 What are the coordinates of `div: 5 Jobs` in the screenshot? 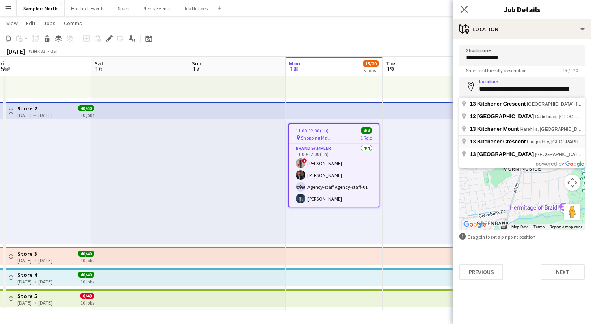 It's located at (371, 70).